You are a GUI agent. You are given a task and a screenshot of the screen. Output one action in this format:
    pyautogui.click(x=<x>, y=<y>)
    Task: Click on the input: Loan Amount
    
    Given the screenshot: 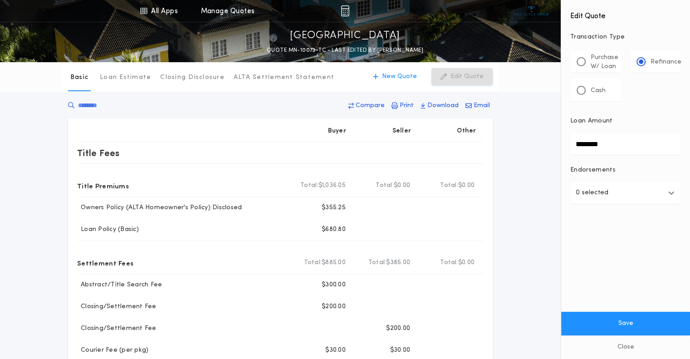 What is the action you would take?
    pyautogui.click(x=625, y=144)
    